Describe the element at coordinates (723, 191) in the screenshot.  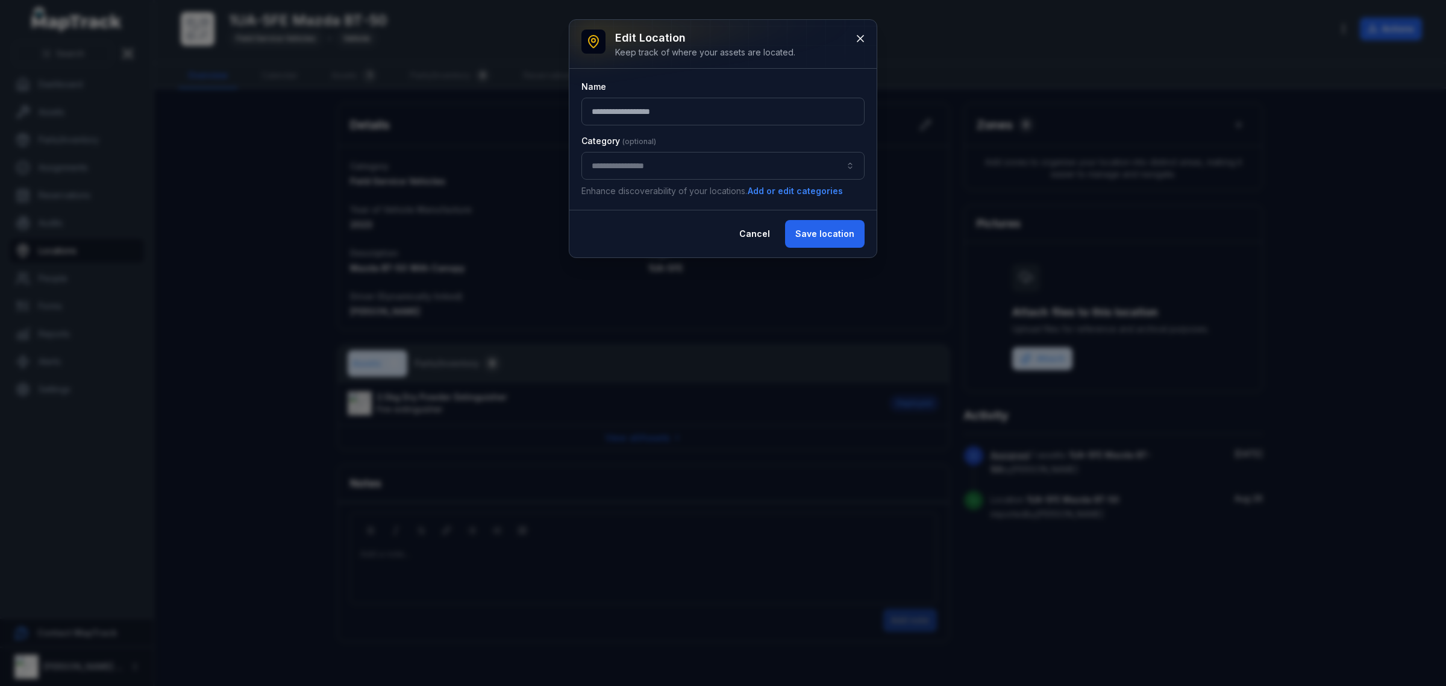
I see `p: Enhance discoverability of your locations.` at that location.